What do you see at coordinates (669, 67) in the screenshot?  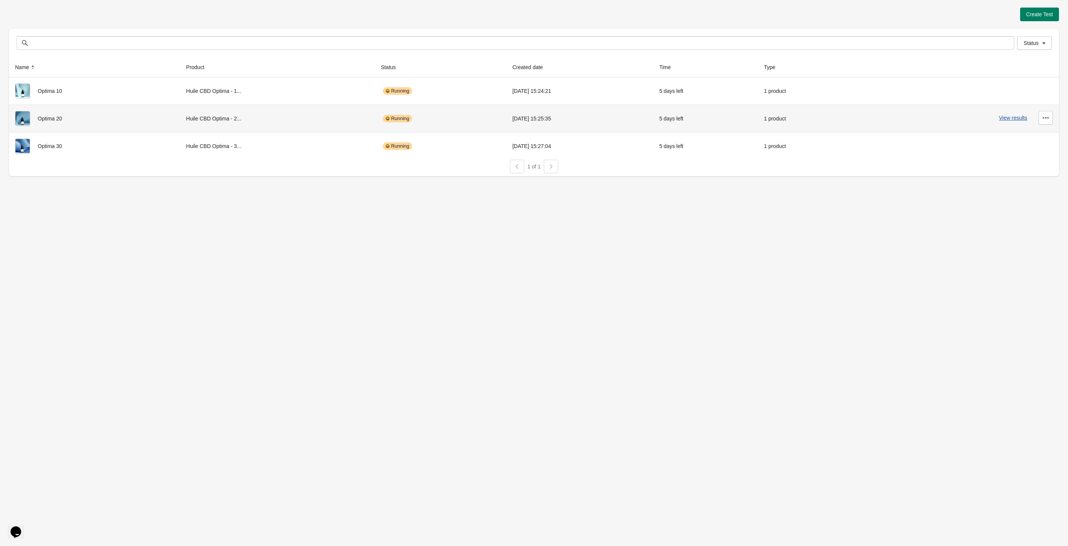 I see `button: Time` at bounding box center [669, 67].